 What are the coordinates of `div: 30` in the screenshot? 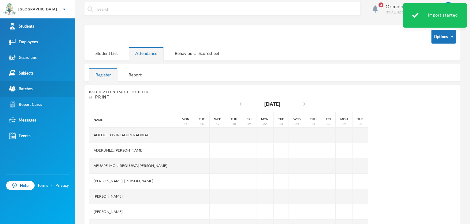 It's located at (361, 123).